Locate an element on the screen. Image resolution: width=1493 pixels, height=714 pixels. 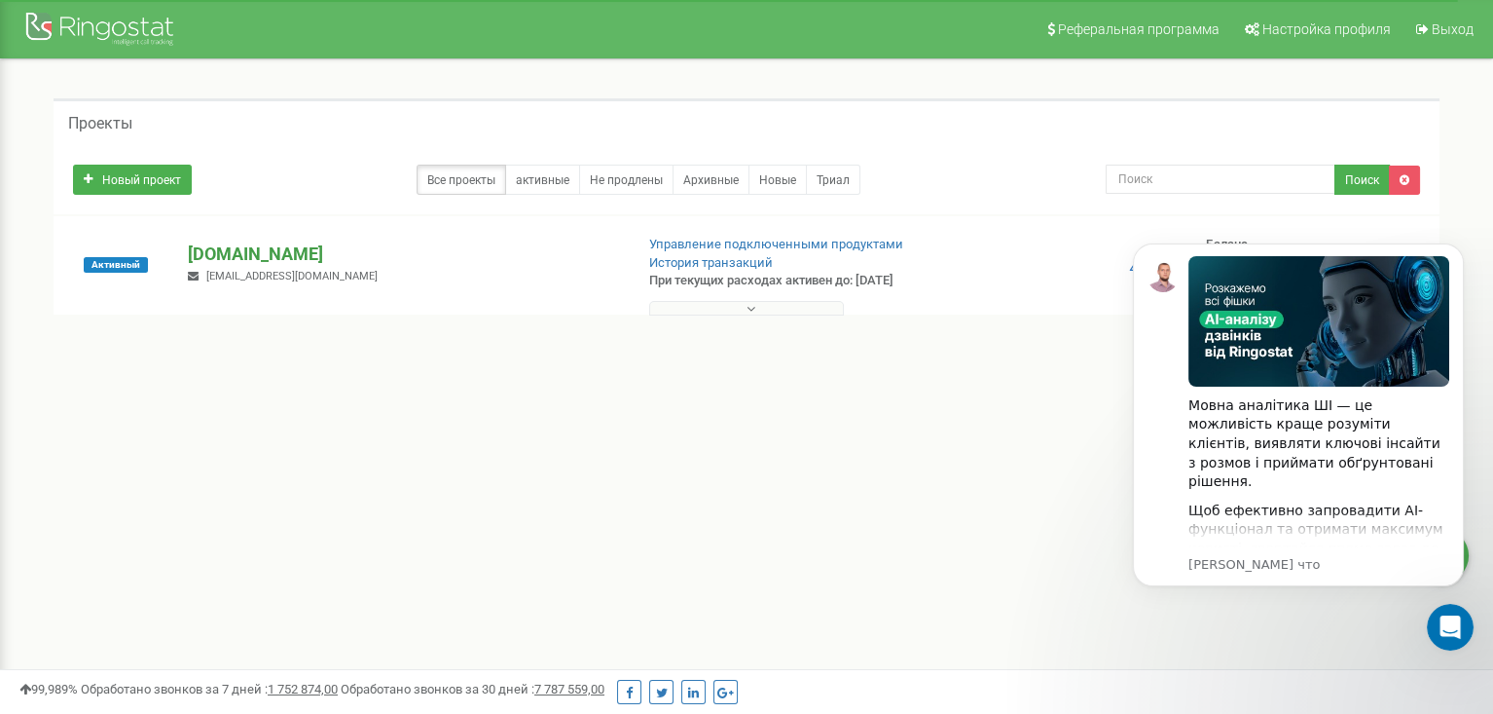
font: Все проекты is located at coordinates (461, 180).